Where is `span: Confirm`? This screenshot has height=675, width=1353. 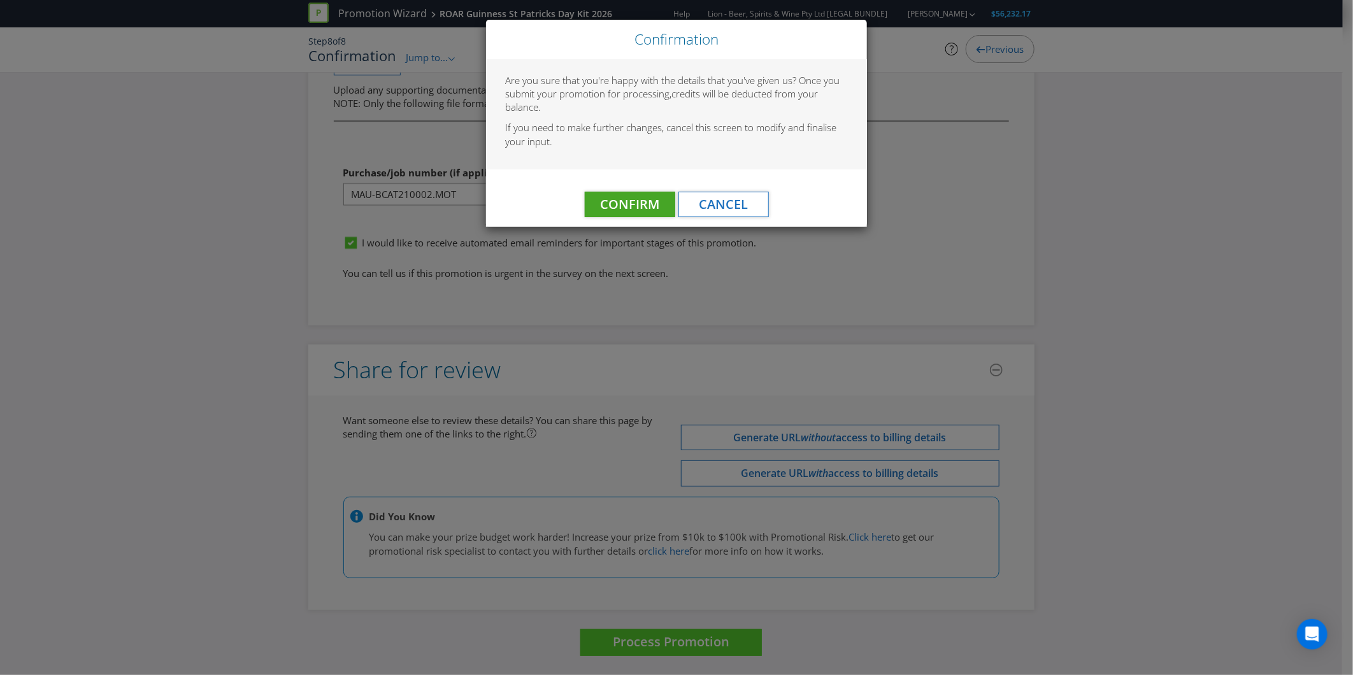
span: Confirm is located at coordinates (629, 204).